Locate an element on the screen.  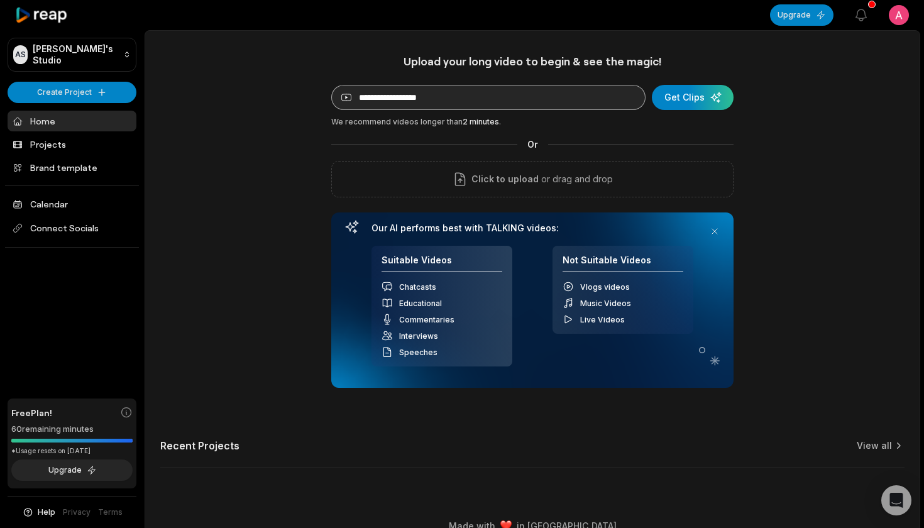
a: Privacy is located at coordinates (77, 512).